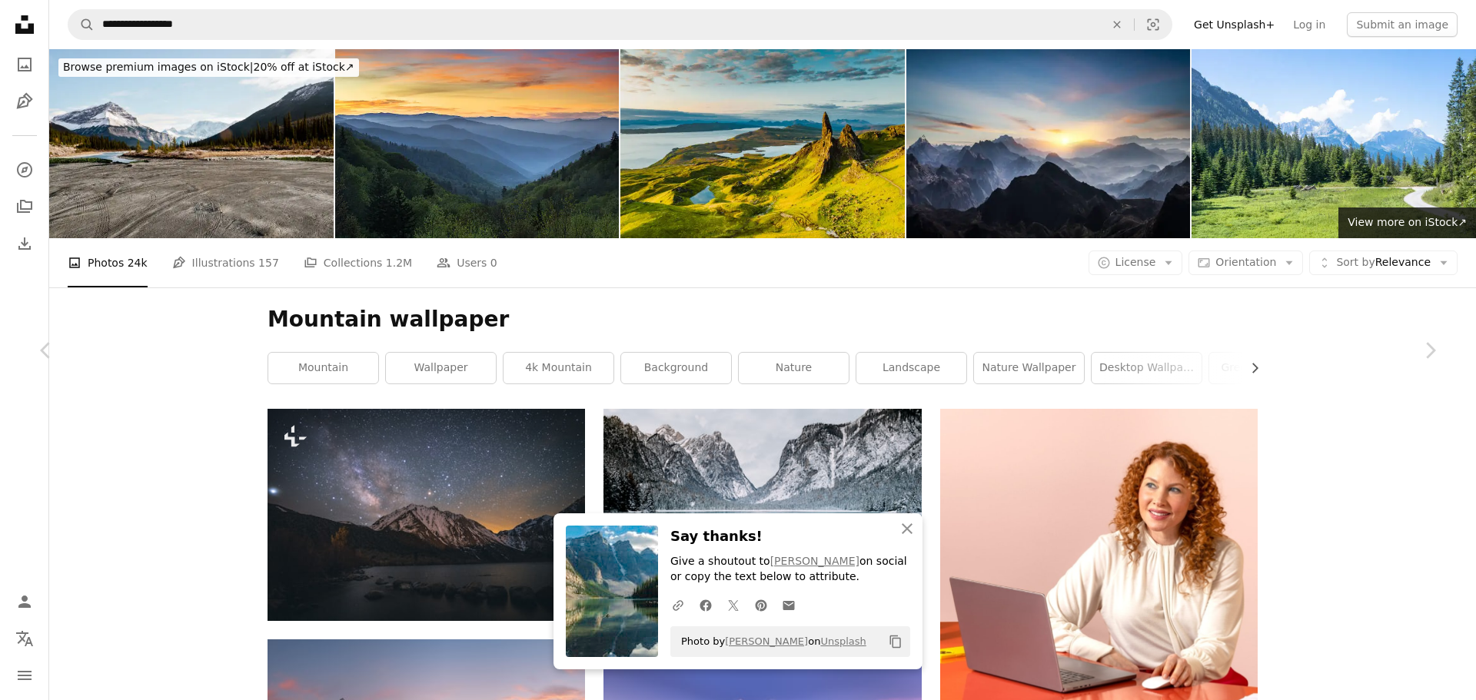 The image size is (1476, 700). What do you see at coordinates (1383, 263) in the screenshot?
I see `button: Sort byRelevance` at bounding box center [1383, 263].